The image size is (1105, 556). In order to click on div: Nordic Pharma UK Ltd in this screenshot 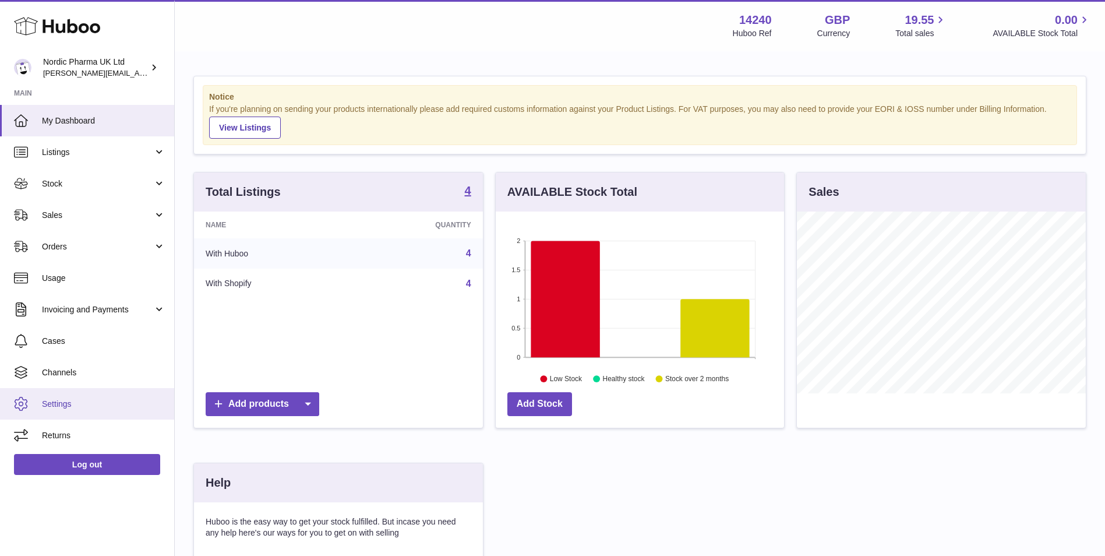, I will do `click(96, 68)`.